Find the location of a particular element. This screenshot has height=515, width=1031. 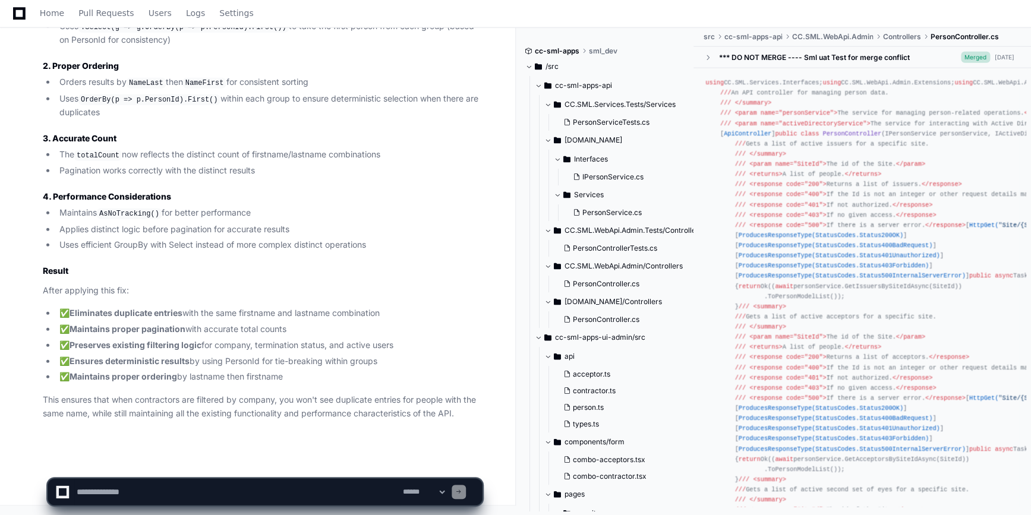

span: /src is located at coordinates (552, 67).